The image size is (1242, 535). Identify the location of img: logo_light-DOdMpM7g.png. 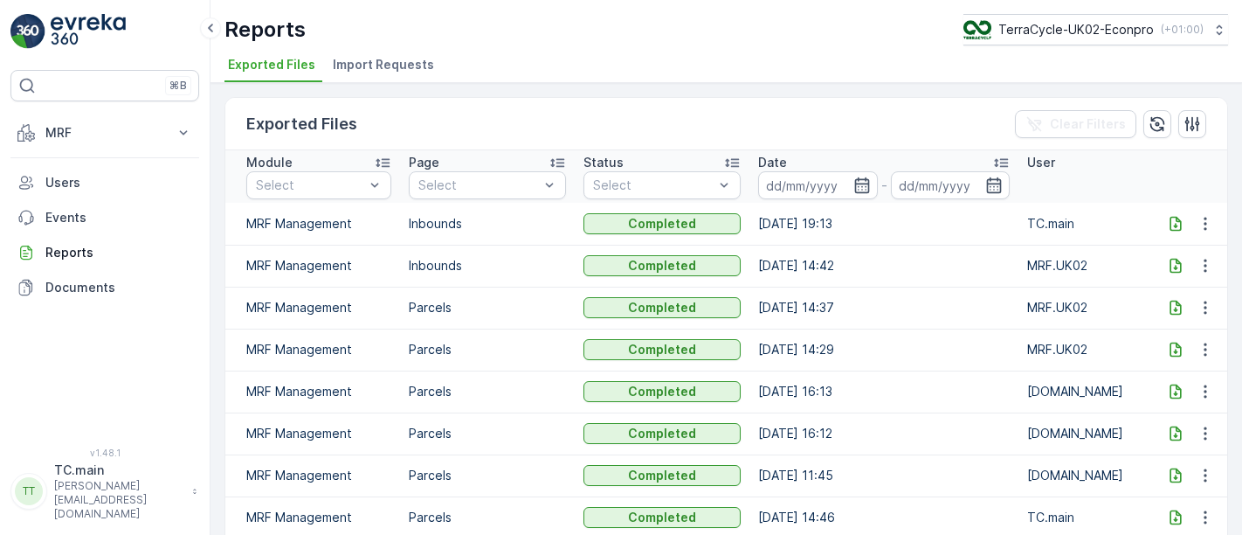
(88, 31).